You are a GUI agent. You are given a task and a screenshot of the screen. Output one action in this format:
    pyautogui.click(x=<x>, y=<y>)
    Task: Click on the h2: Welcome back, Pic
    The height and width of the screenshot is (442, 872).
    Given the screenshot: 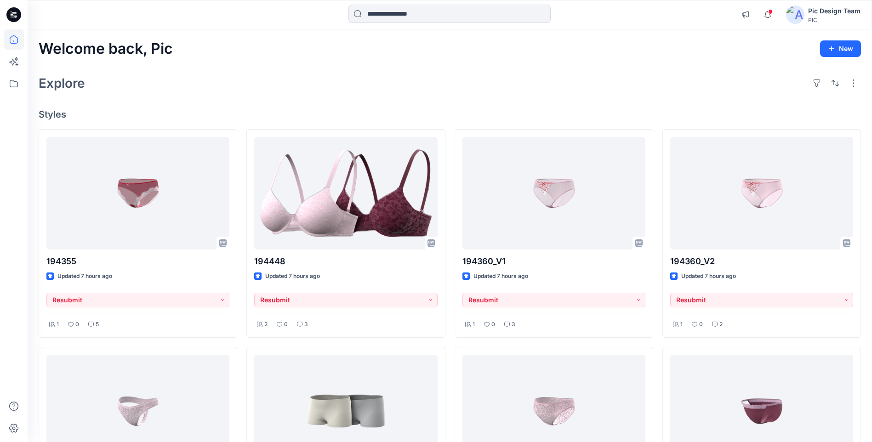 What is the action you would take?
    pyautogui.click(x=106, y=49)
    